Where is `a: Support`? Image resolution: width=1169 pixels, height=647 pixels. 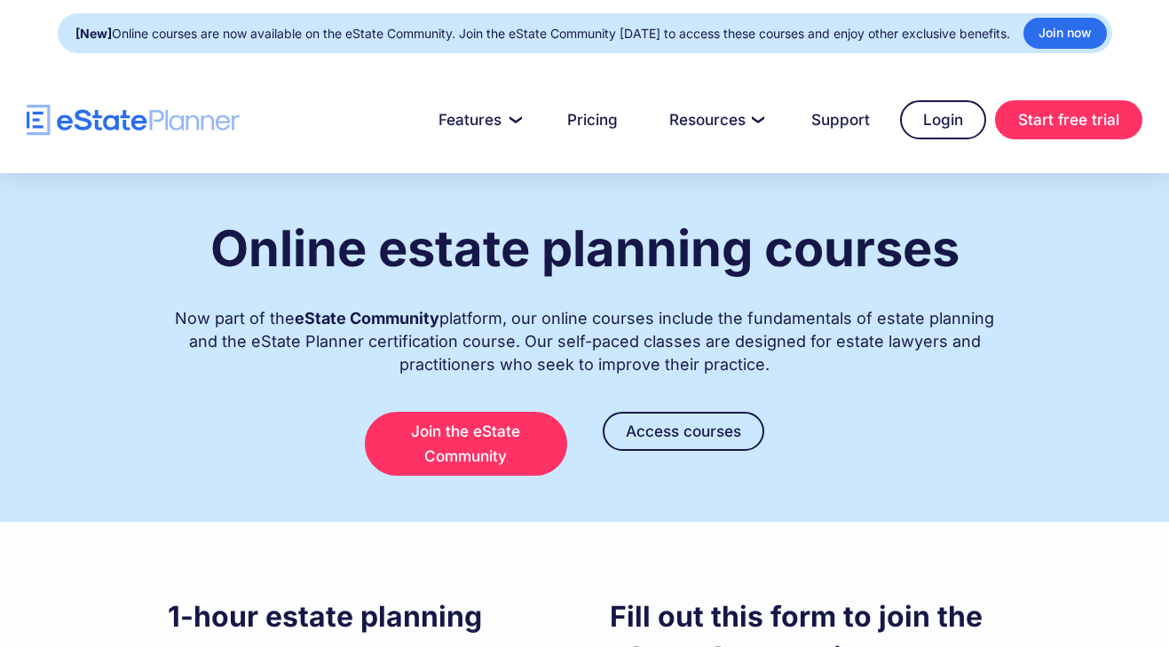
a: Support is located at coordinates (841, 120).